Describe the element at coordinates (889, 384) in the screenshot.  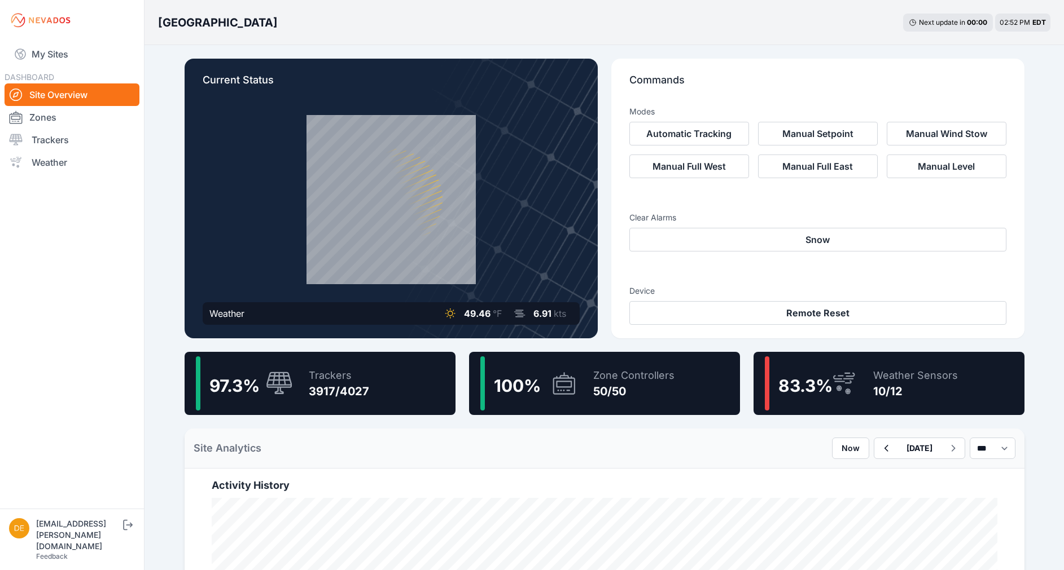
I see `a: 83.3%Weather Sensors10/12` at that location.